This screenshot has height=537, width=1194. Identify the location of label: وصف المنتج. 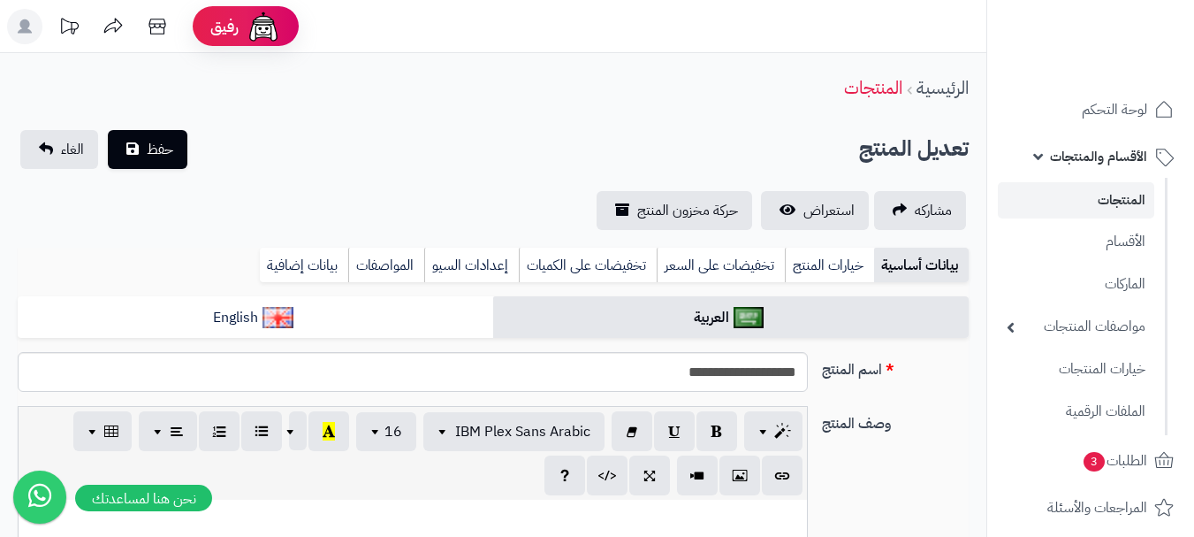
(895, 420).